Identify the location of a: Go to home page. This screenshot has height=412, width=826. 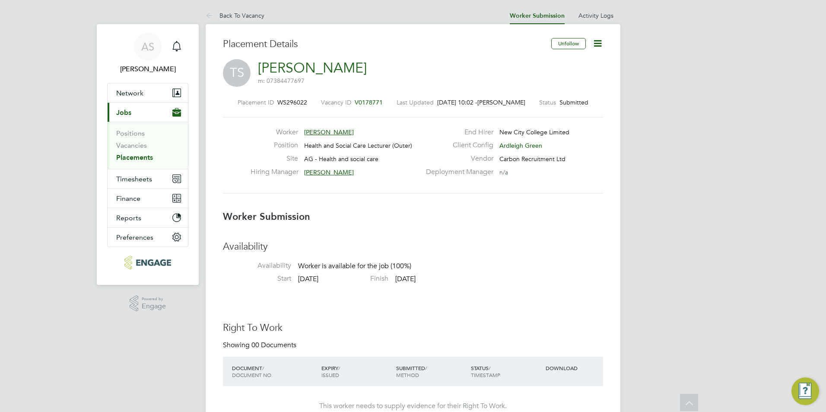
(148, 263).